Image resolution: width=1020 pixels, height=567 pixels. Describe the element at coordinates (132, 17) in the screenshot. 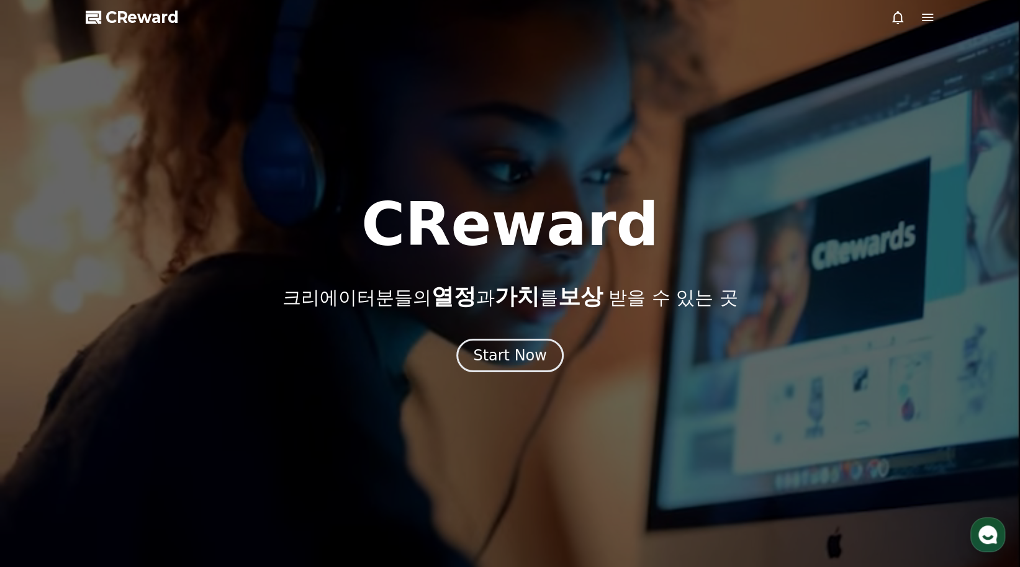

I see `a: CReward` at that location.